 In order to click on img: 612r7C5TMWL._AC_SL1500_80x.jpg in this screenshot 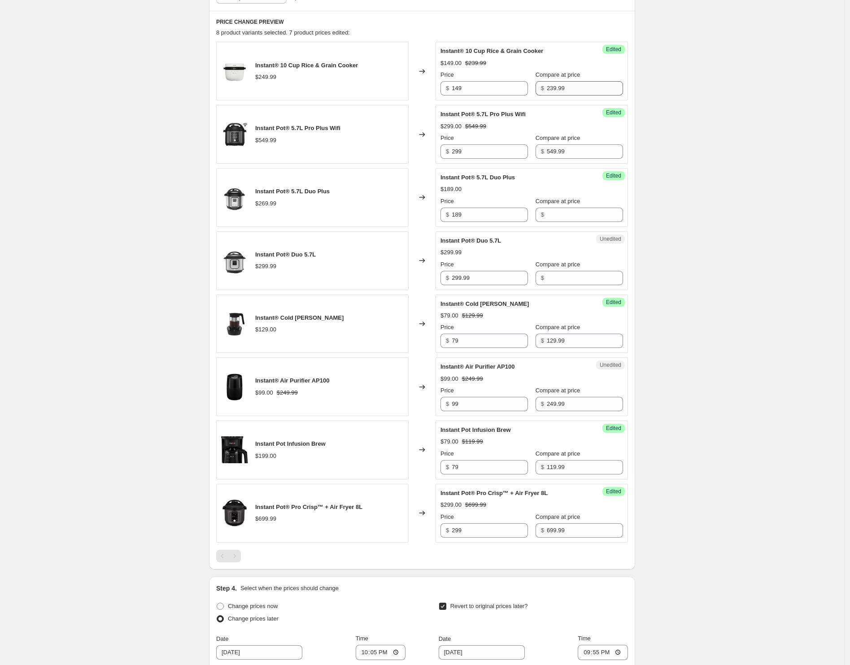, I will do `click(235, 450)`.